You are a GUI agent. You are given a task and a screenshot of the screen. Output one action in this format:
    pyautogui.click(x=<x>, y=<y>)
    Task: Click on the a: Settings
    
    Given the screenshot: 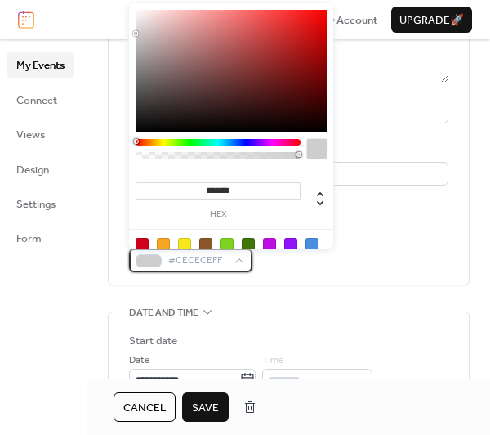 What is the action you would take?
    pyautogui.click(x=40, y=204)
    